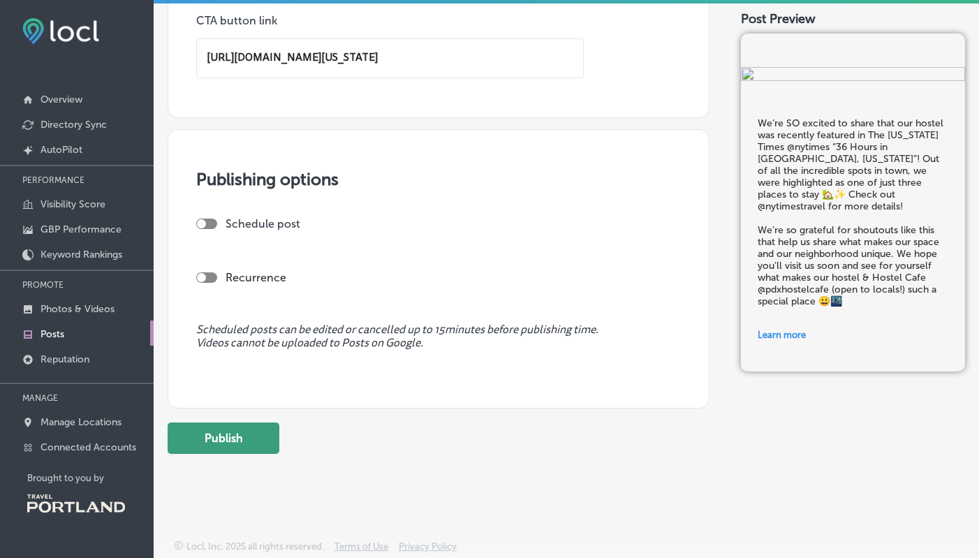  I want to click on span: Scheduled posts can be edited or cancelled up to 15 minutes before publishing time. Videos cannot..., so click(438, 336).